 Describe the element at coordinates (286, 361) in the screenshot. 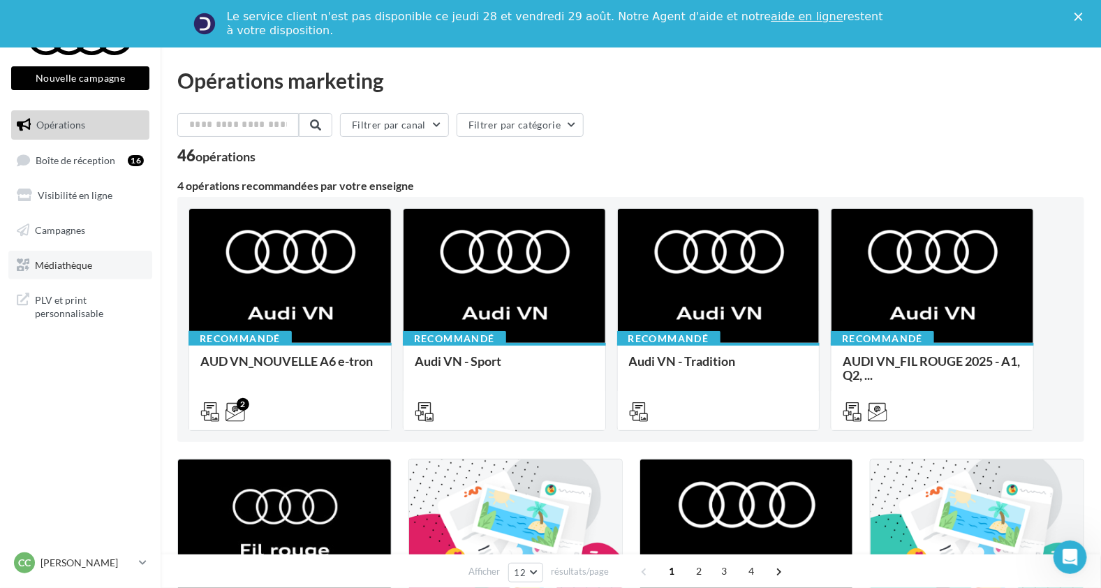

I see `span: AUD VN_NOUVELLE A6 e-tron` at that location.